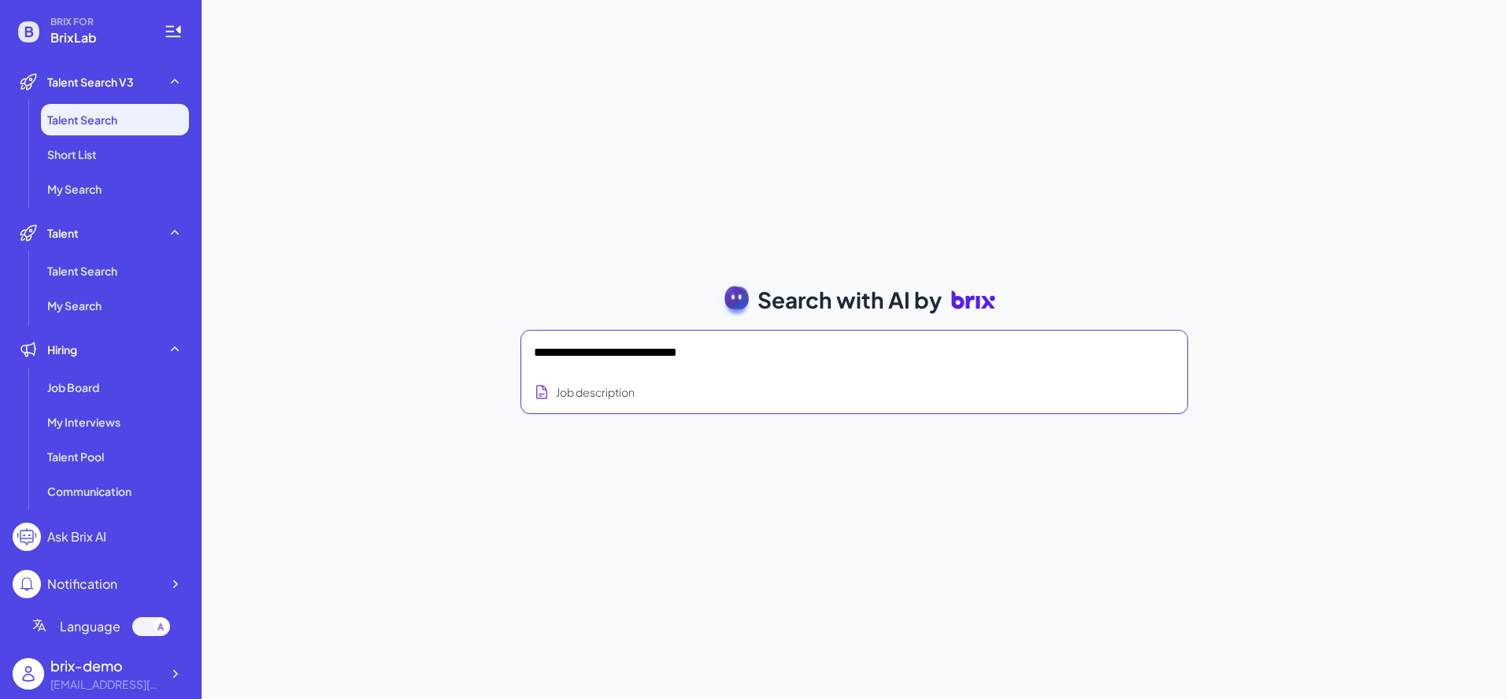 This screenshot has height=699, width=1507. Describe the element at coordinates (72, 154) in the screenshot. I see `span: Short List` at that location.